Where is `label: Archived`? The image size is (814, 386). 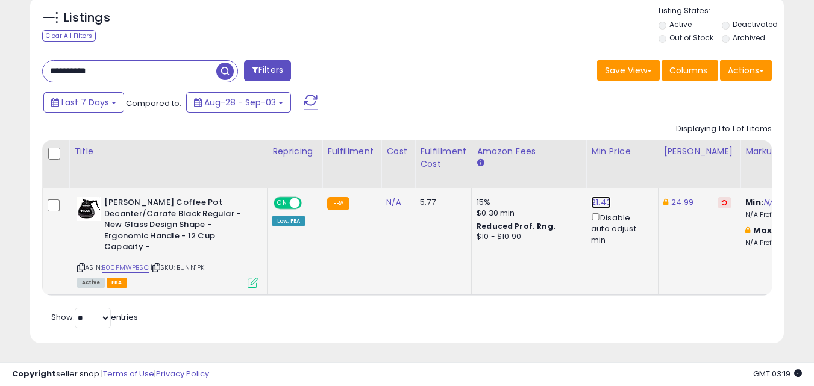
label: Archived is located at coordinates (749, 37).